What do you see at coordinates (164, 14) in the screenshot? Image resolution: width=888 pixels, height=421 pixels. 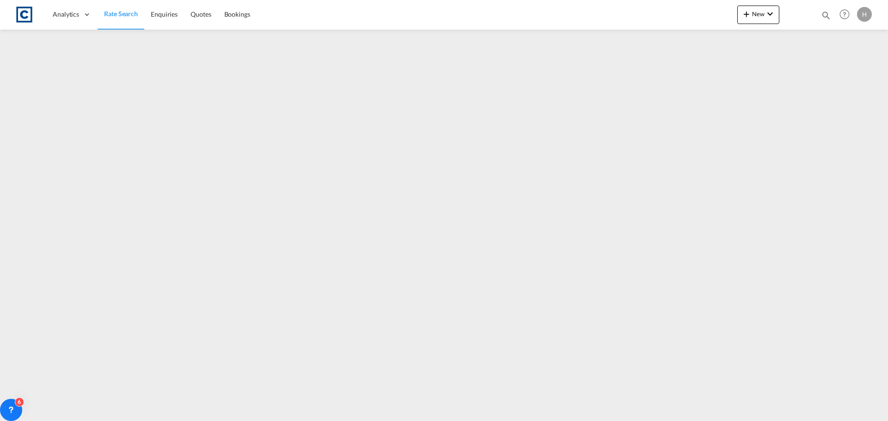 I see `span: Enquiries` at bounding box center [164, 14].